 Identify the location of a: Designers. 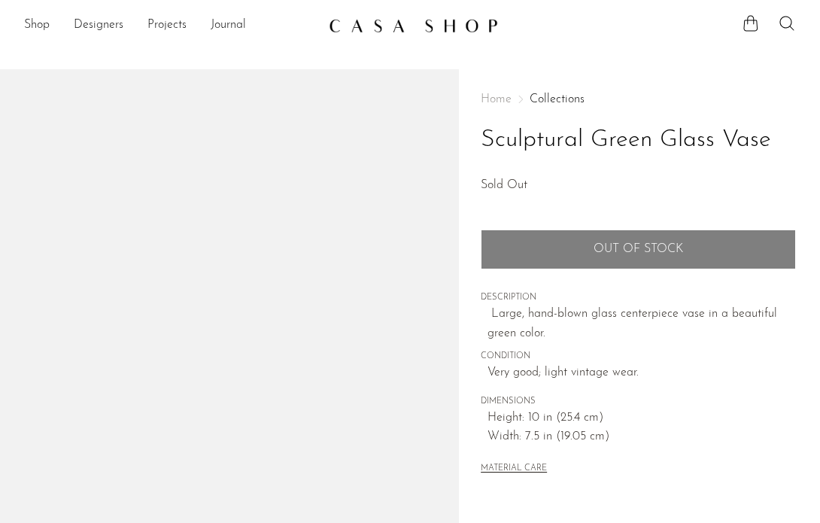
(99, 26).